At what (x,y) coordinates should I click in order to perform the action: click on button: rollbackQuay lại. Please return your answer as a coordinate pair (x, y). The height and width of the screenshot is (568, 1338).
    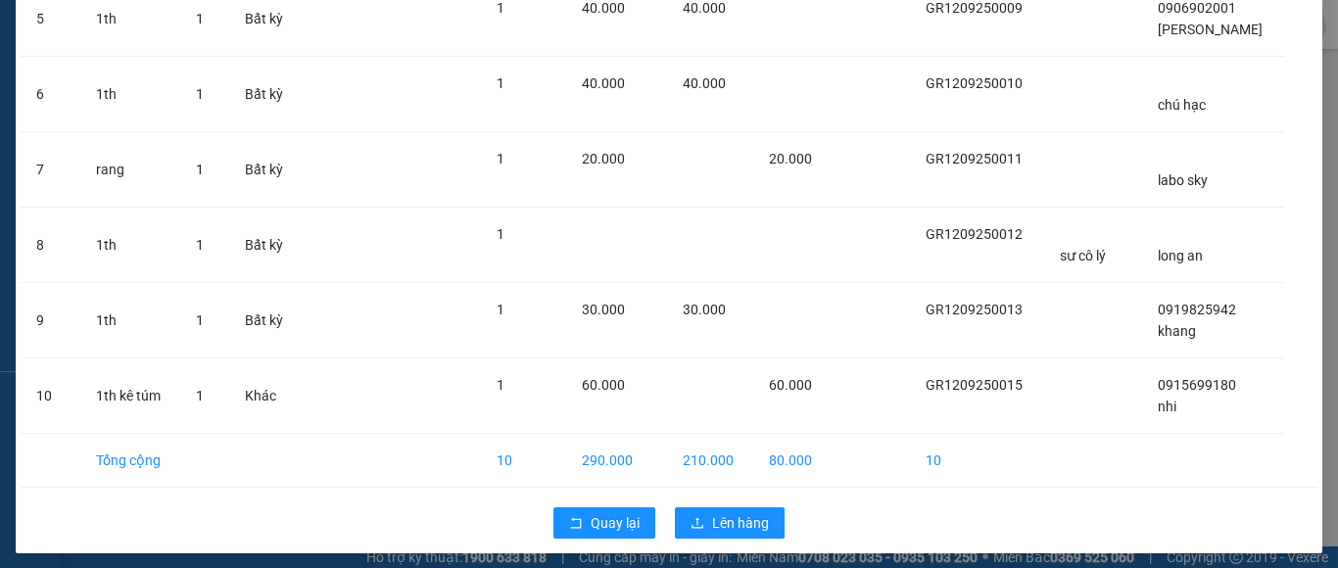
    Looking at the image, I should click on (605, 523).